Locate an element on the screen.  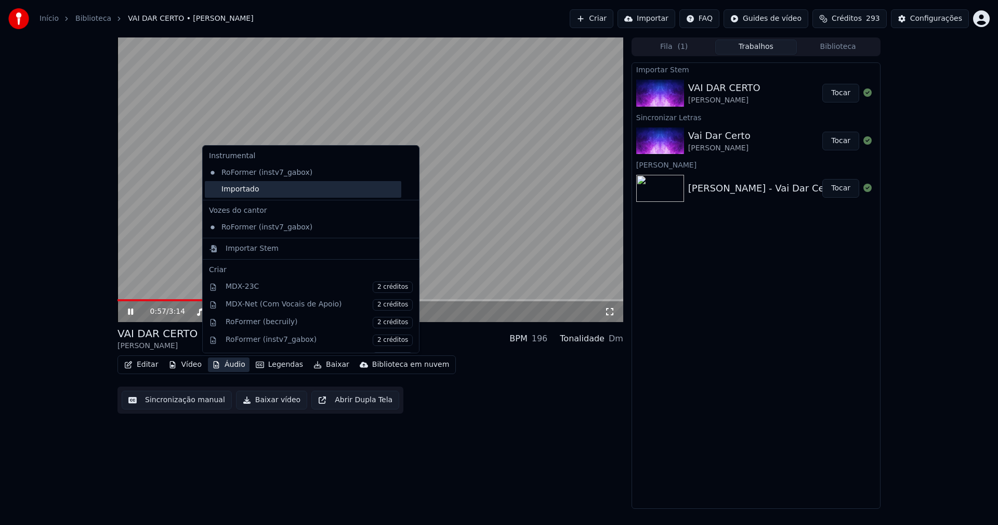
nav: breadcrumb is located at coordinates (147, 19).